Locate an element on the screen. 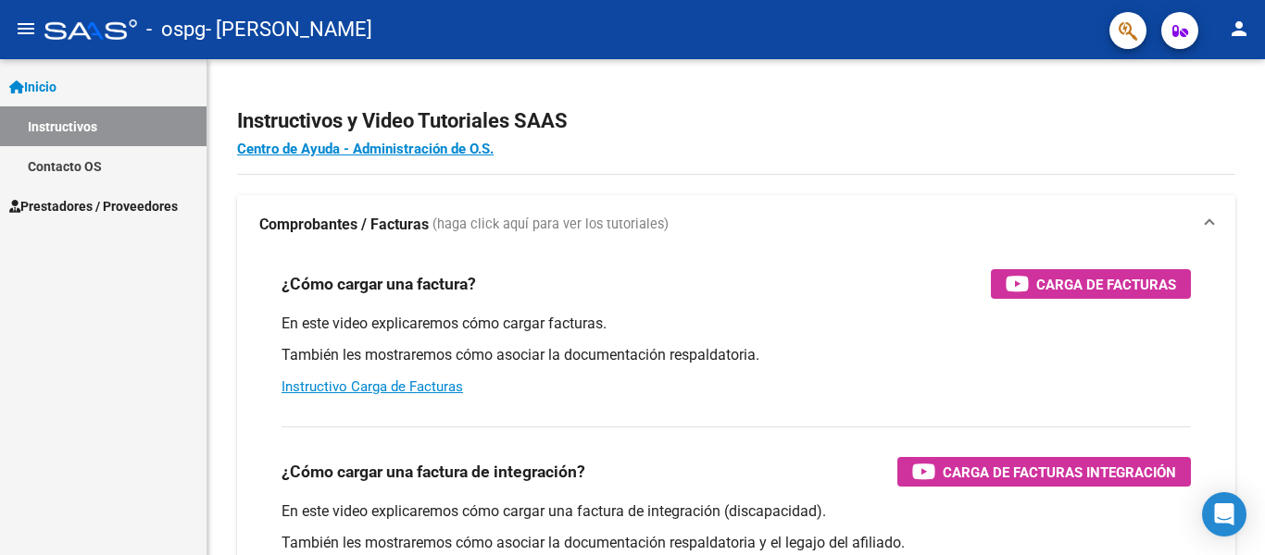  h2: Instructivos y Video Tutoriales SAAS is located at coordinates (736, 121).